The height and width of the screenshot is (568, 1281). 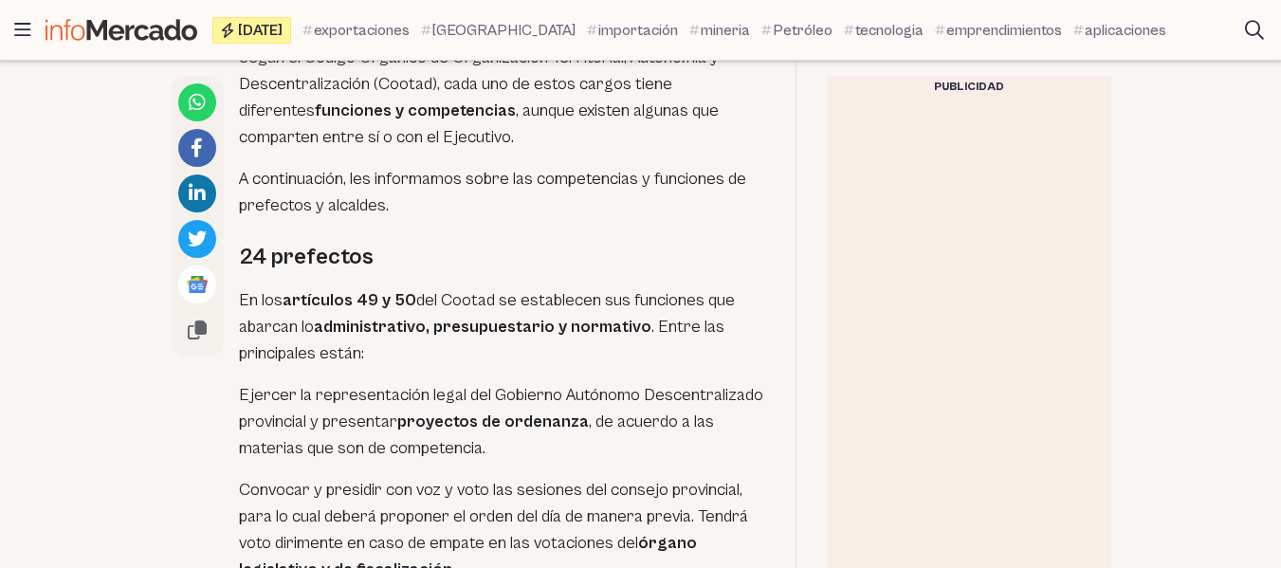 What do you see at coordinates (197, 284) in the screenshot?
I see `img: Google News logo` at bounding box center [197, 284].